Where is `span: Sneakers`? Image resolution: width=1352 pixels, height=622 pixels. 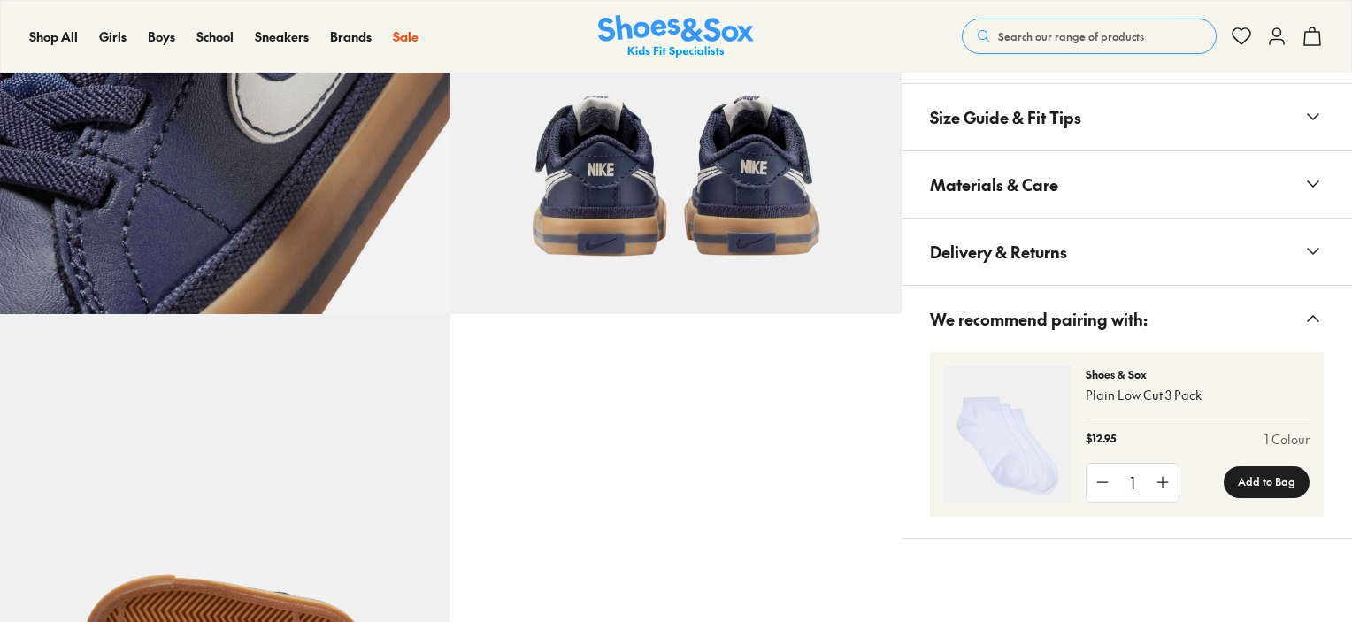
span: Sneakers is located at coordinates (281, 36).